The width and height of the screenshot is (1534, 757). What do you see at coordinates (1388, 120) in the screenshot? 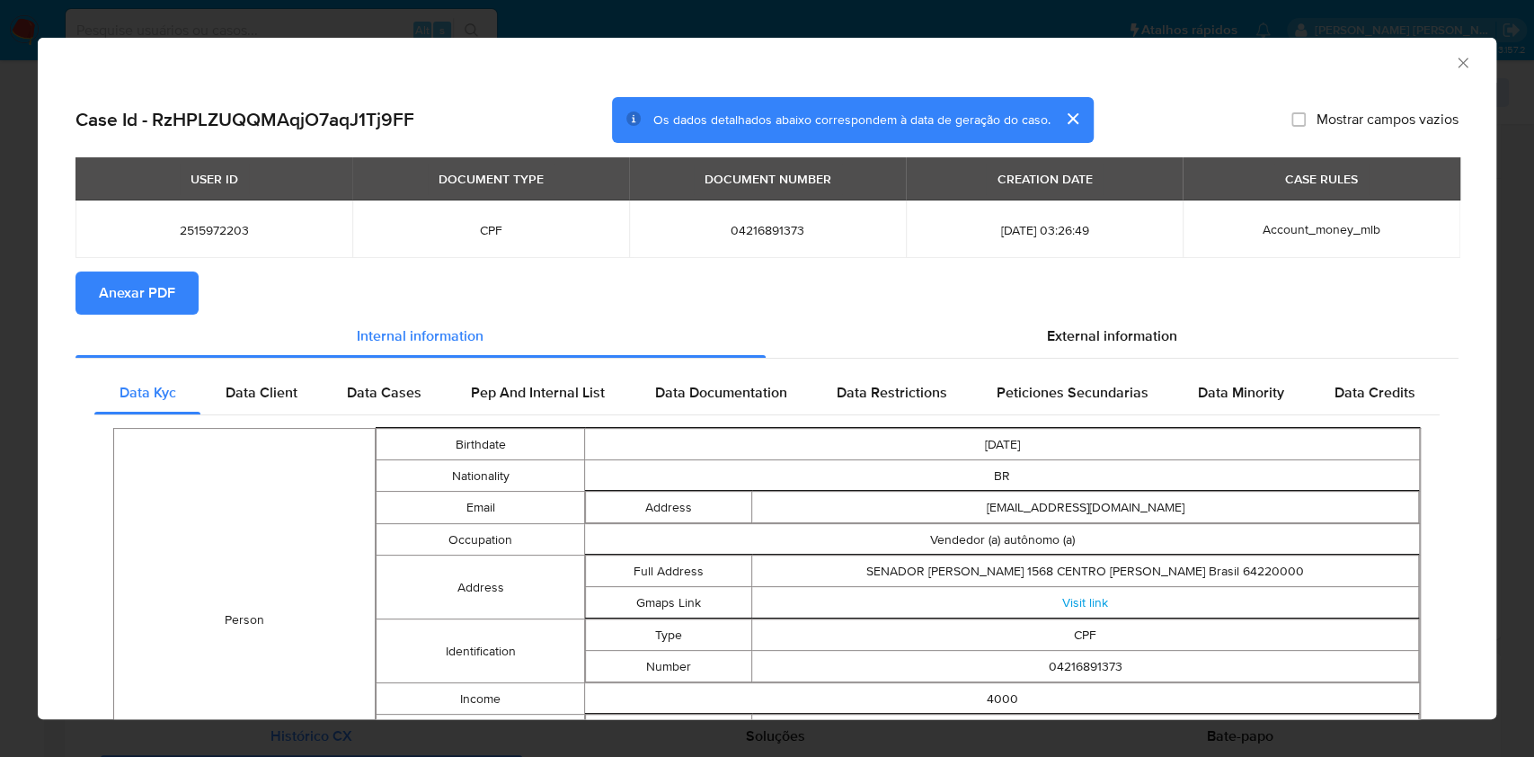
I see `span: Mostrar campos vazios` at bounding box center [1388, 120].